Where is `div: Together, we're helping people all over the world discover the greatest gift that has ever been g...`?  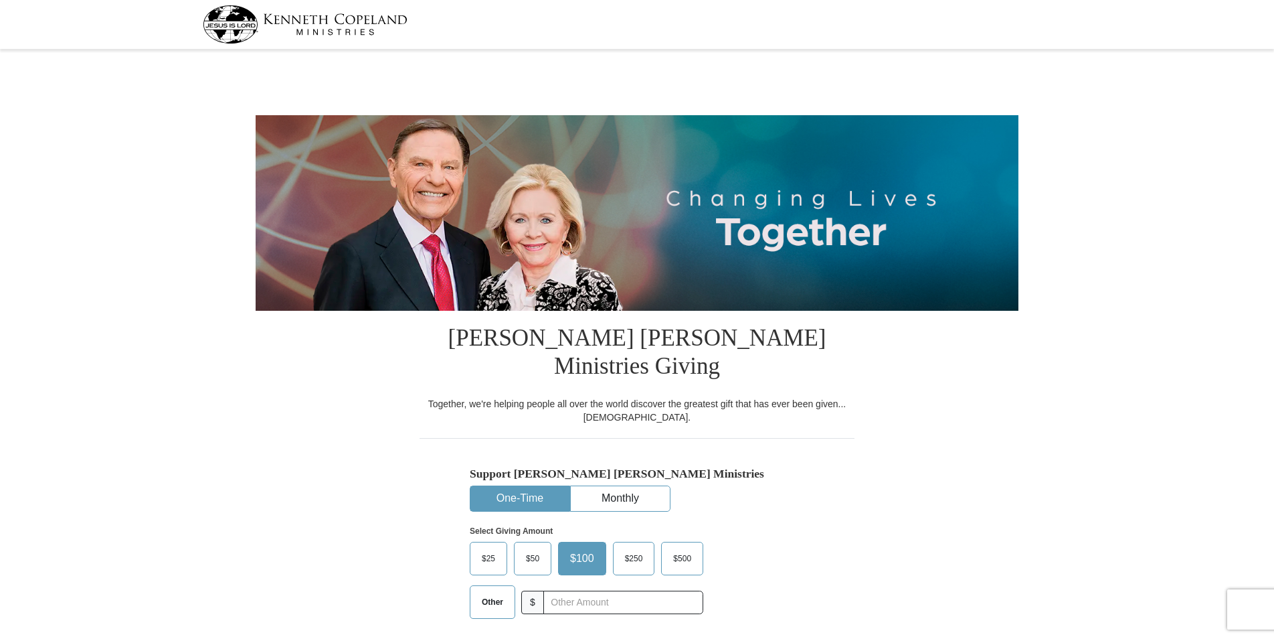
div: Together, we're helping people all over the world discover the greatest gift that has ever been g... is located at coordinates (637, 410).